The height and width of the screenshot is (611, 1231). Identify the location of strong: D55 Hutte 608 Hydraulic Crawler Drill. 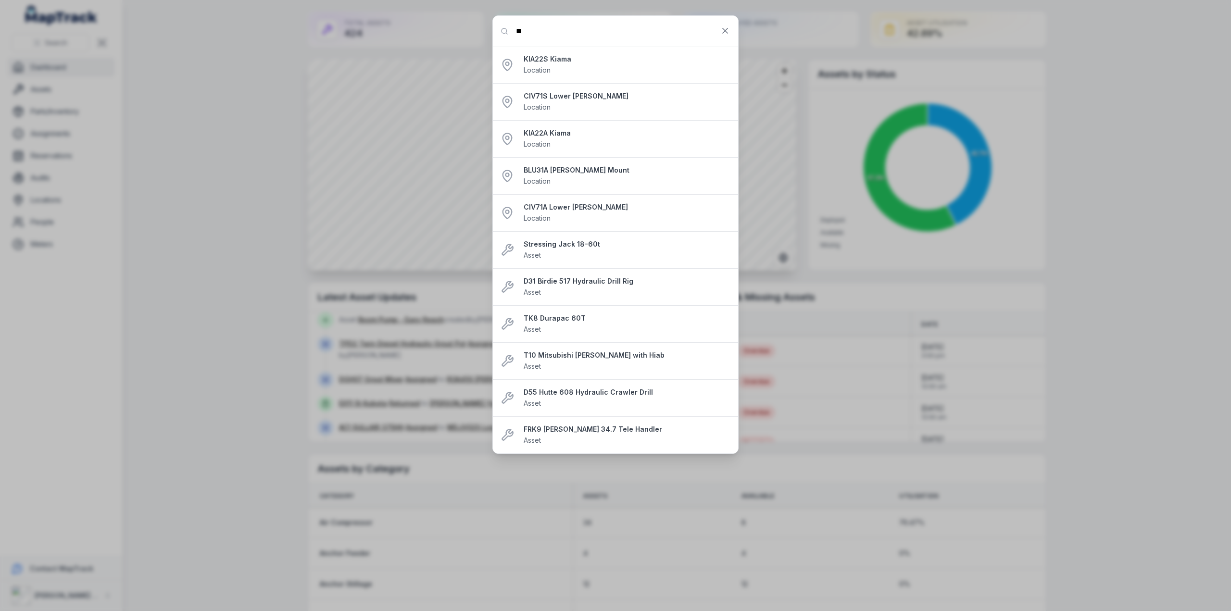
(627, 392).